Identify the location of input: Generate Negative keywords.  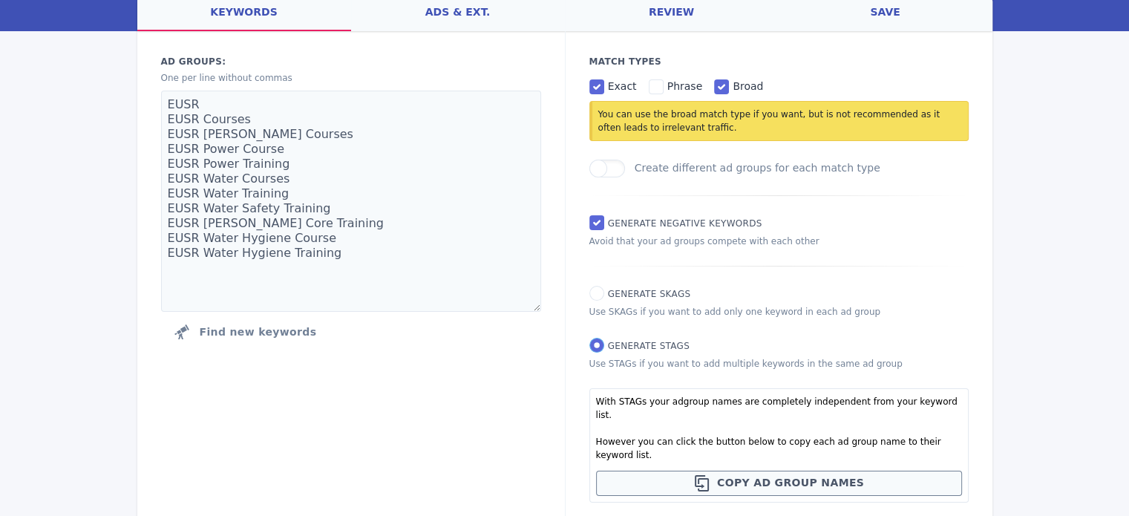
(597, 223).